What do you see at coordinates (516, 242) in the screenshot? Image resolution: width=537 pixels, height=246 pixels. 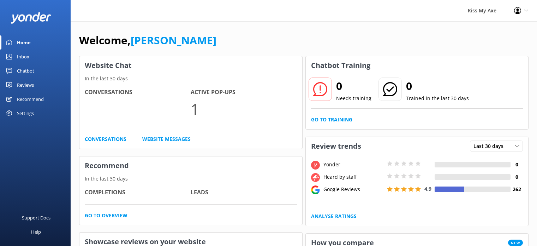 I see `span: New` at bounding box center [516, 242].